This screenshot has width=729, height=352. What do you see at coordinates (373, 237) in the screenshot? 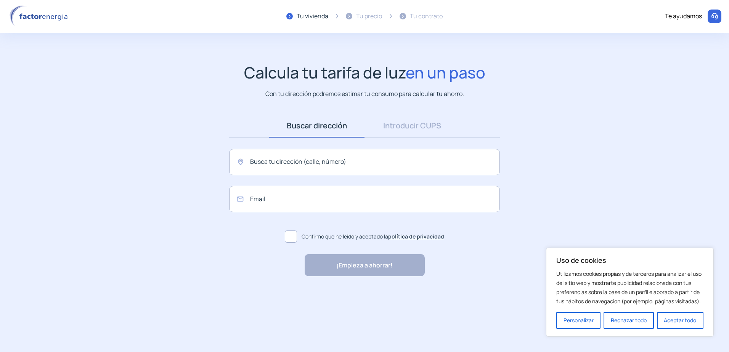
I see `span: Confirmo que he leído y aceptado la` at bounding box center [373, 237].